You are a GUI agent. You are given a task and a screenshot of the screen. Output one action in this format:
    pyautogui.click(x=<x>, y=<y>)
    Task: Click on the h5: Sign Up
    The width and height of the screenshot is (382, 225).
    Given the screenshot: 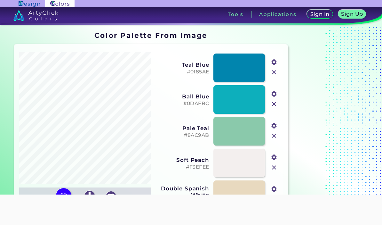 What is the action you would take?
    pyautogui.click(x=352, y=14)
    